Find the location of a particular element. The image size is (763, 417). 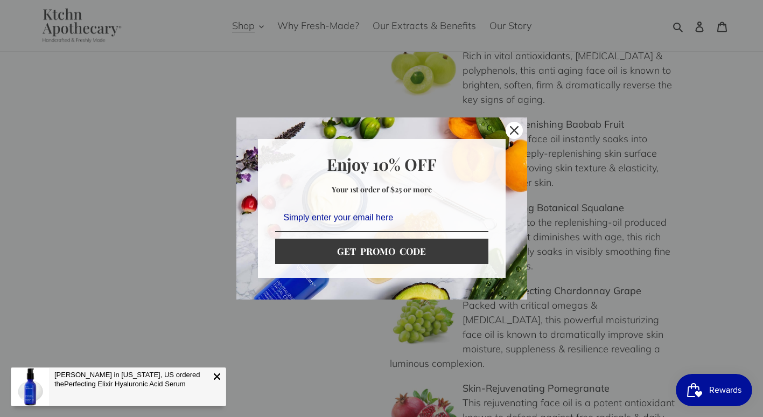

img: Perfecting Elixir Hyaluronic Acid Serum is located at coordinates (30, 387).